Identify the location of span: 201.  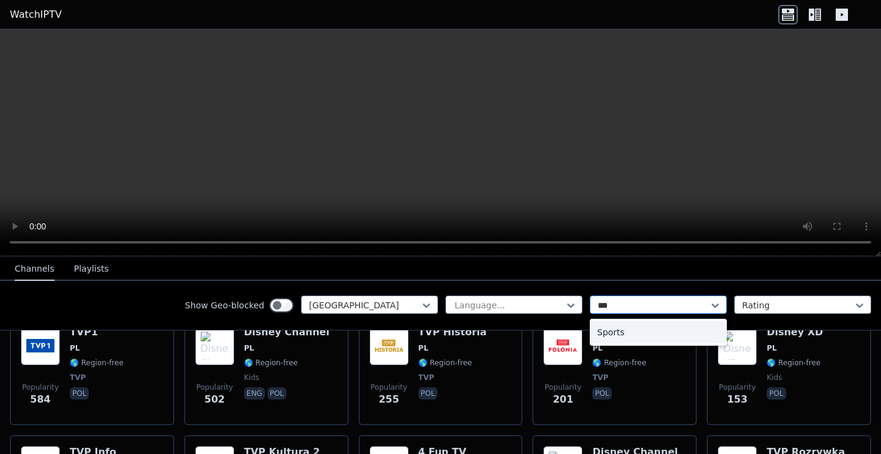
(563, 400).